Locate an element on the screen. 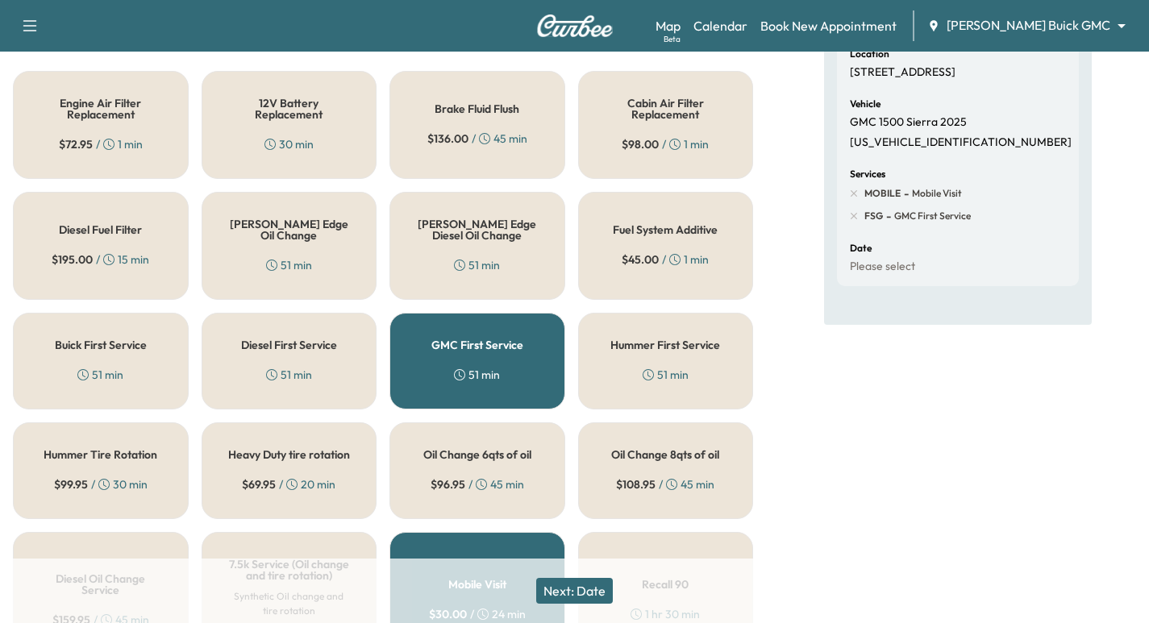  span: $ 45.00 is located at coordinates (640, 260).